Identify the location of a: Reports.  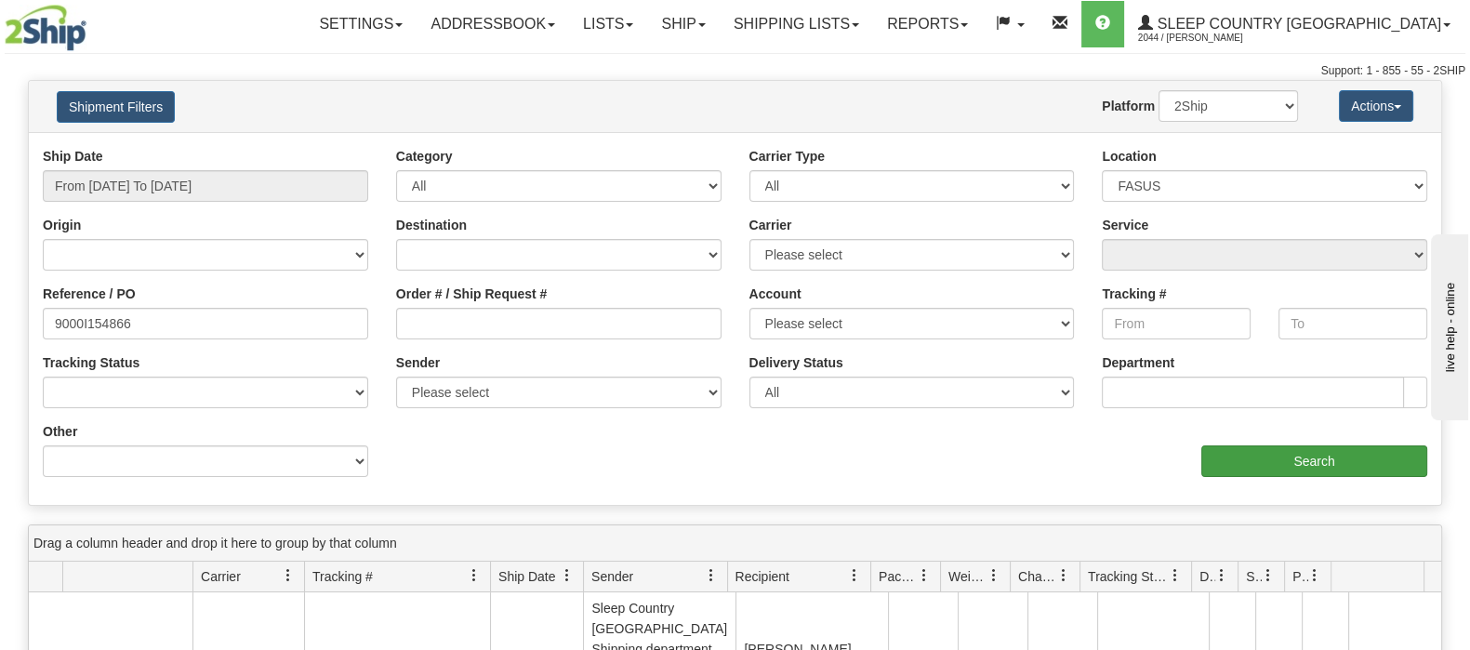
(927, 24).